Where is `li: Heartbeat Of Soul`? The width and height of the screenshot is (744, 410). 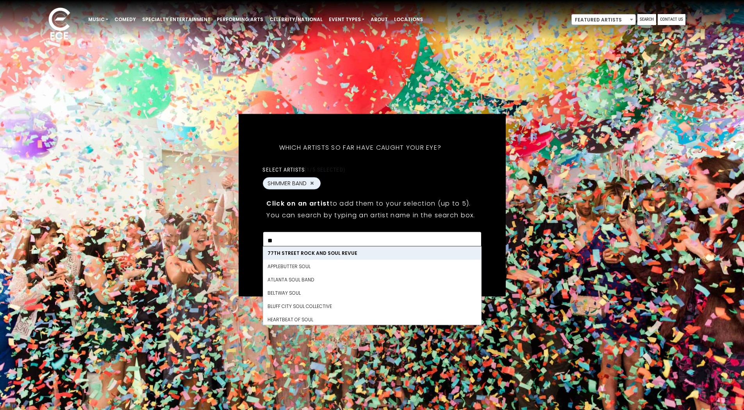
li: Heartbeat Of Soul is located at coordinates (372, 319).